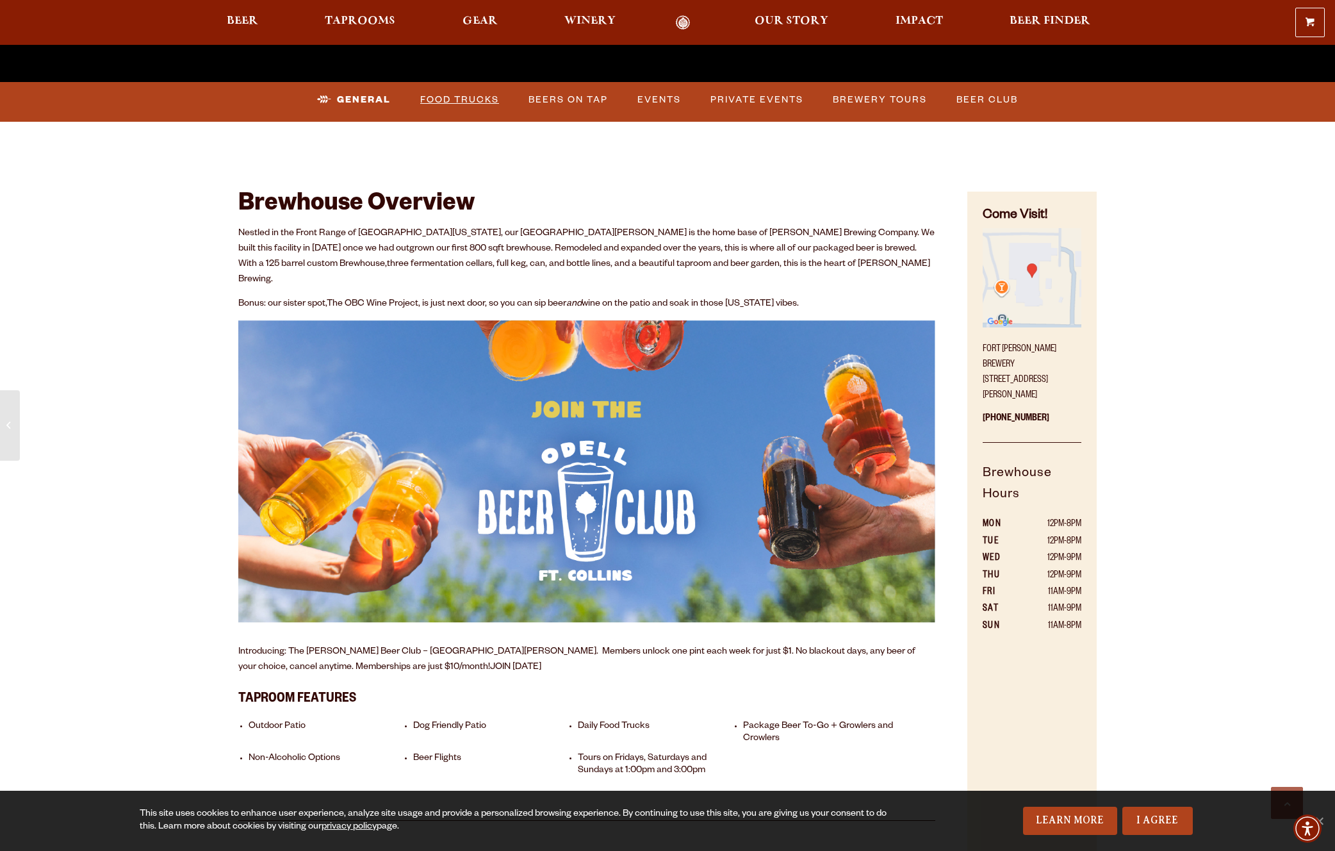 This screenshot has width=1335, height=851. I want to click on h2: Brewhouse Overview, so click(587, 206).